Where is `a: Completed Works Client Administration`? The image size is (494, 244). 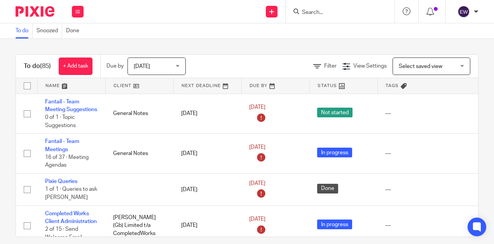
a: Completed Works Client Administration is located at coordinates (71, 218).